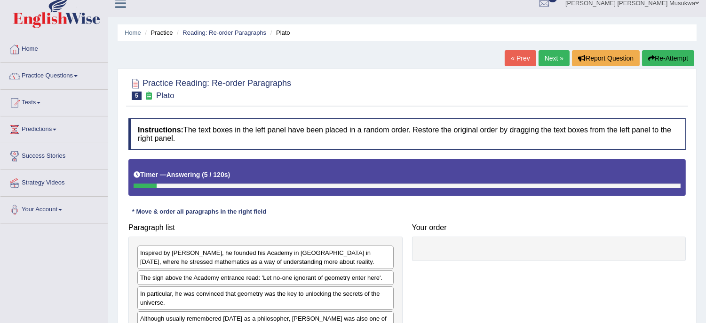 The width and height of the screenshot is (706, 323). Describe the element at coordinates (165, 95) in the screenshot. I see `small: Plato` at that location.